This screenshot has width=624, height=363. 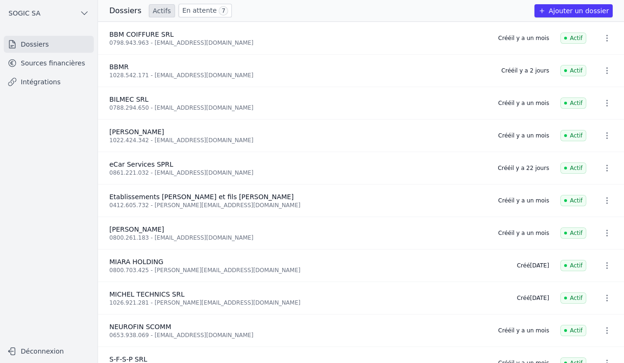 What do you see at coordinates (573, 11) in the screenshot?
I see `button: Ajouter un dossier` at bounding box center [573, 11].